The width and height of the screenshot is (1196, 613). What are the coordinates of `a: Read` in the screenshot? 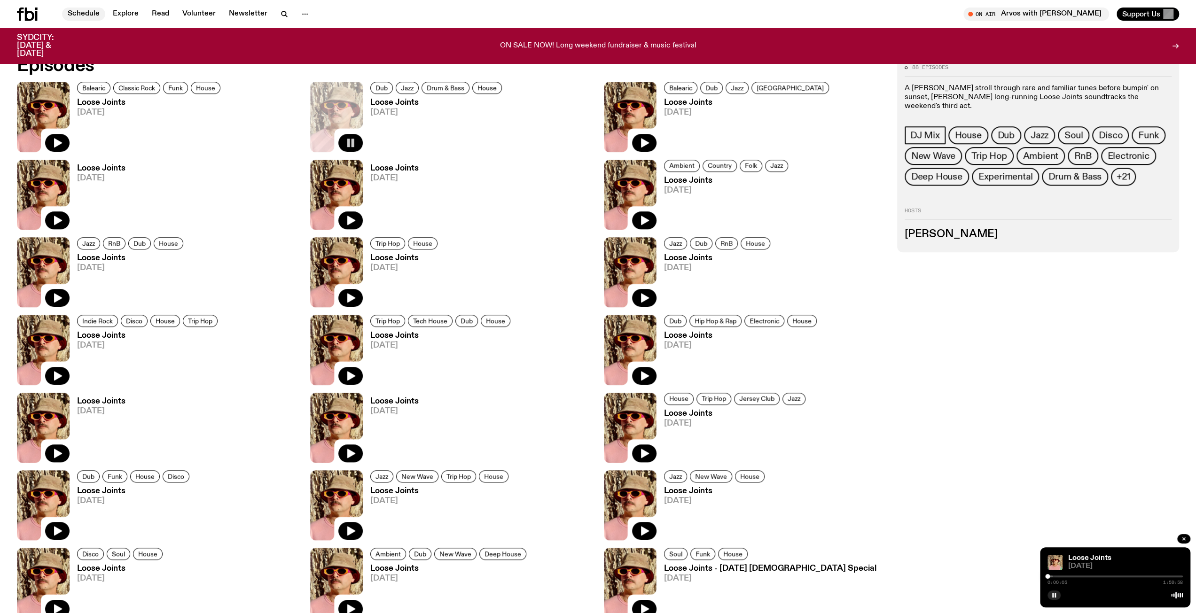 It's located at (160, 14).